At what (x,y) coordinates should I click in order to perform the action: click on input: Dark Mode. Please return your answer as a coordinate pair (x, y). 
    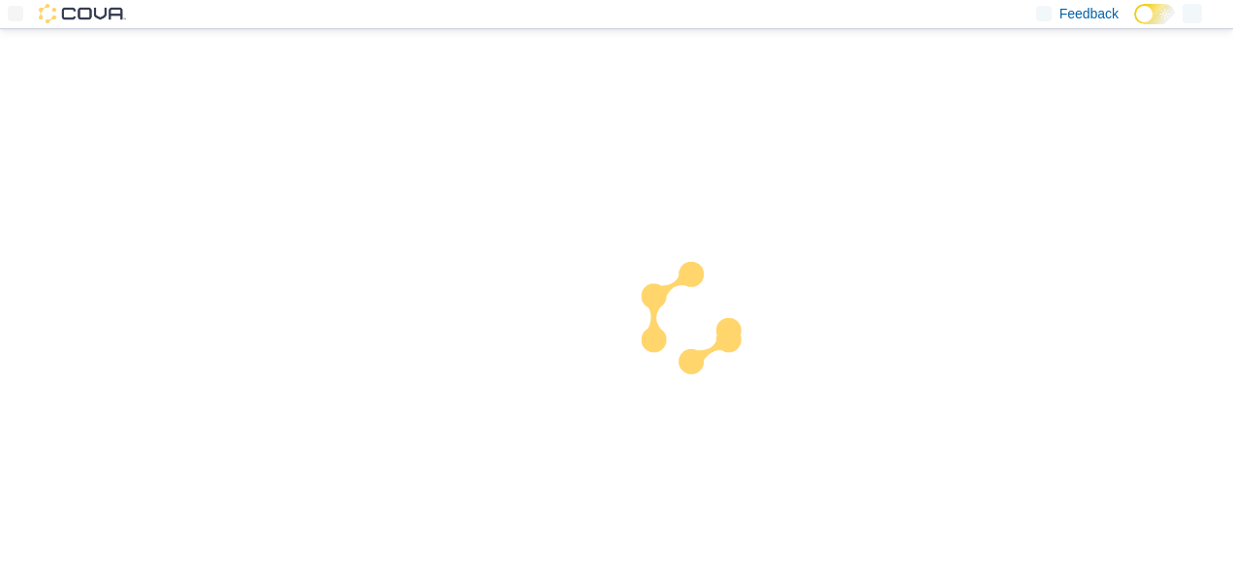
    Looking at the image, I should click on (1155, 14).